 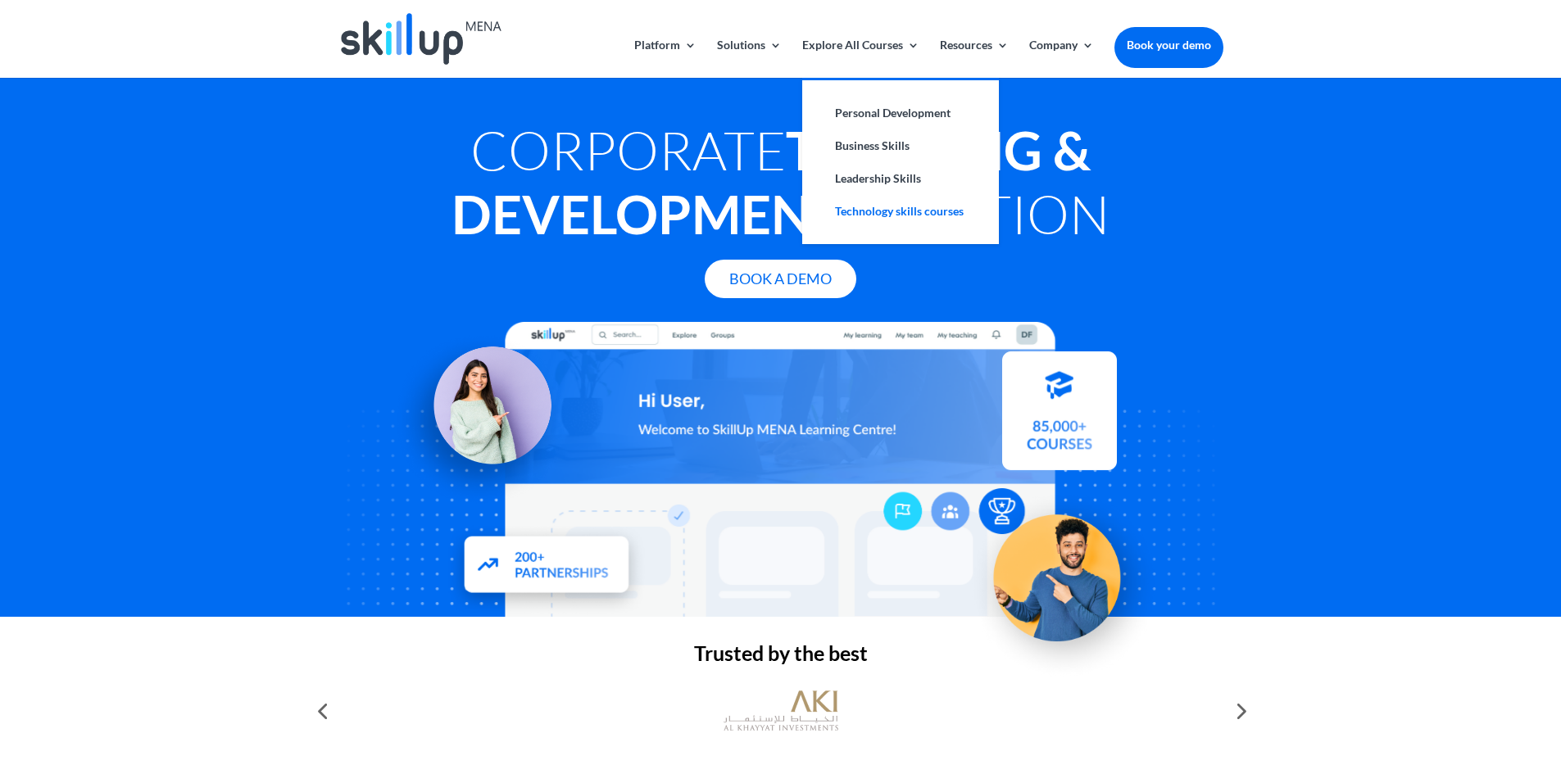 I want to click on a: Leadership Skills, so click(x=901, y=179).